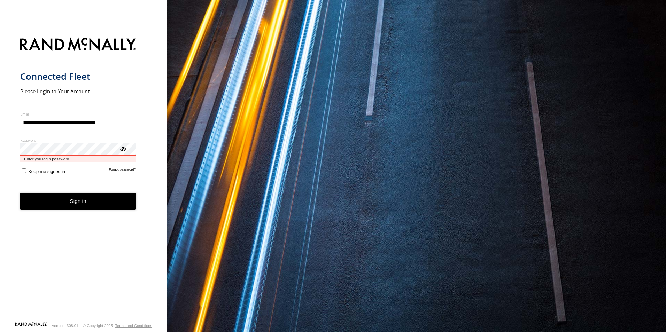 The height and width of the screenshot is (332, 666). Describe the element at coordinates (31, 326) in the screenshot. I see `a: Visit our Website` at that location.